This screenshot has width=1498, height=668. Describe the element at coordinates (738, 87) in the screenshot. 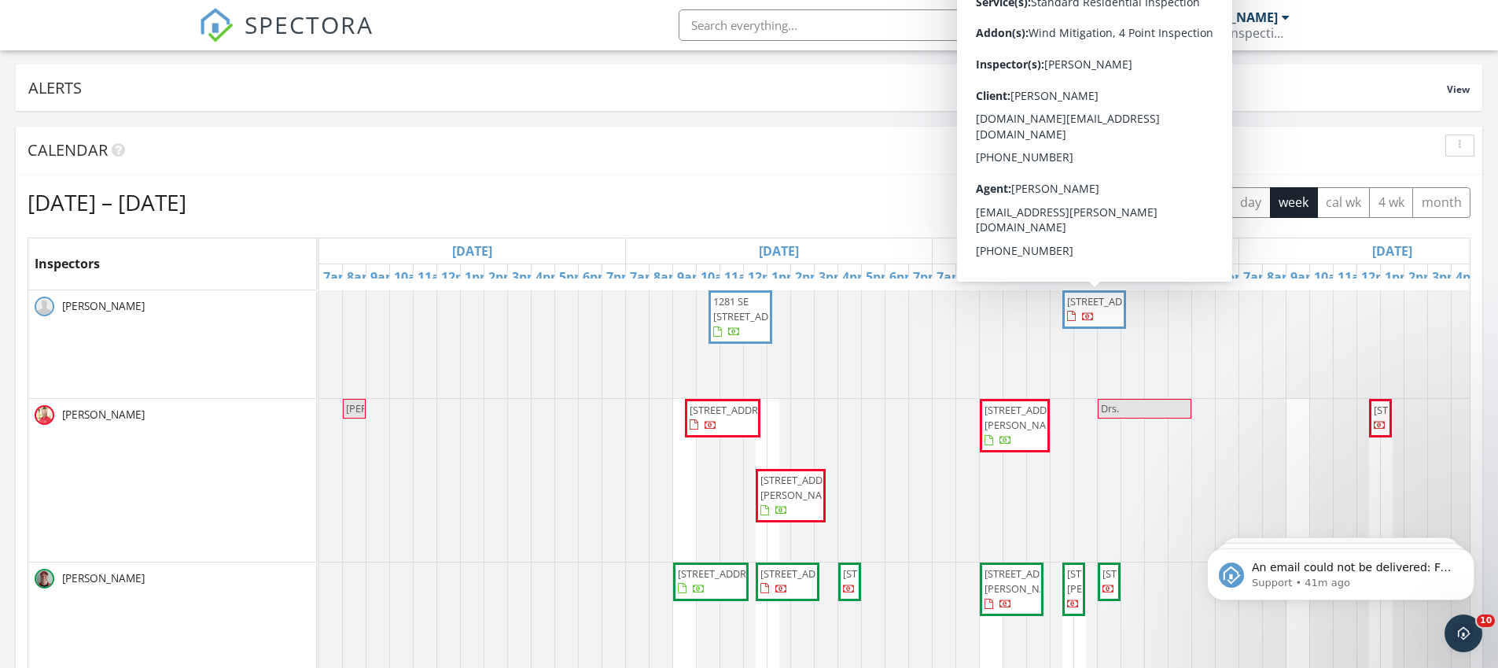

I see `div: Alerts` at that location.